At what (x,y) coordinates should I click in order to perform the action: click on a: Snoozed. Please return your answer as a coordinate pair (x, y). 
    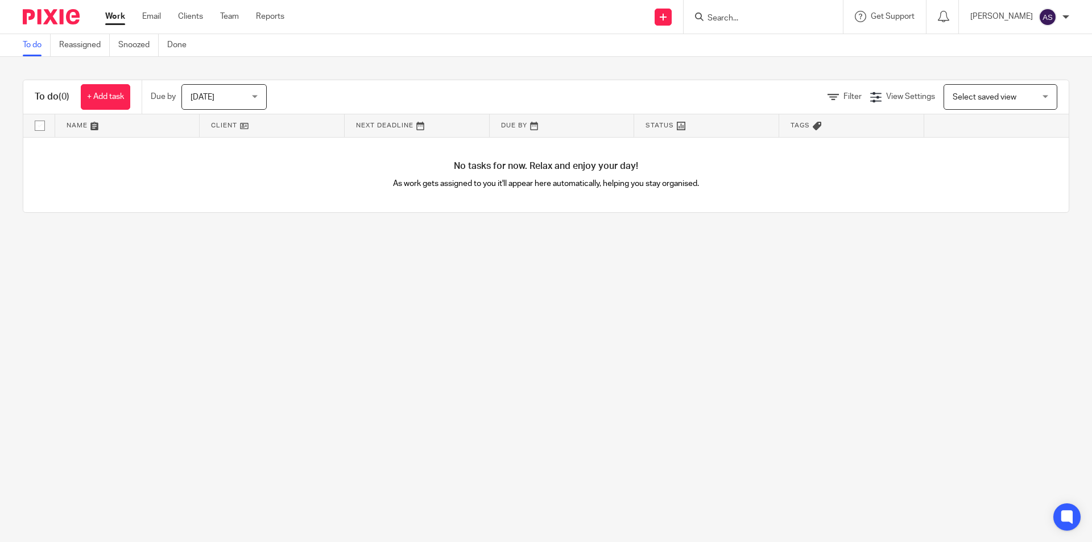
    Looking at the image, I should click on (138, 45).